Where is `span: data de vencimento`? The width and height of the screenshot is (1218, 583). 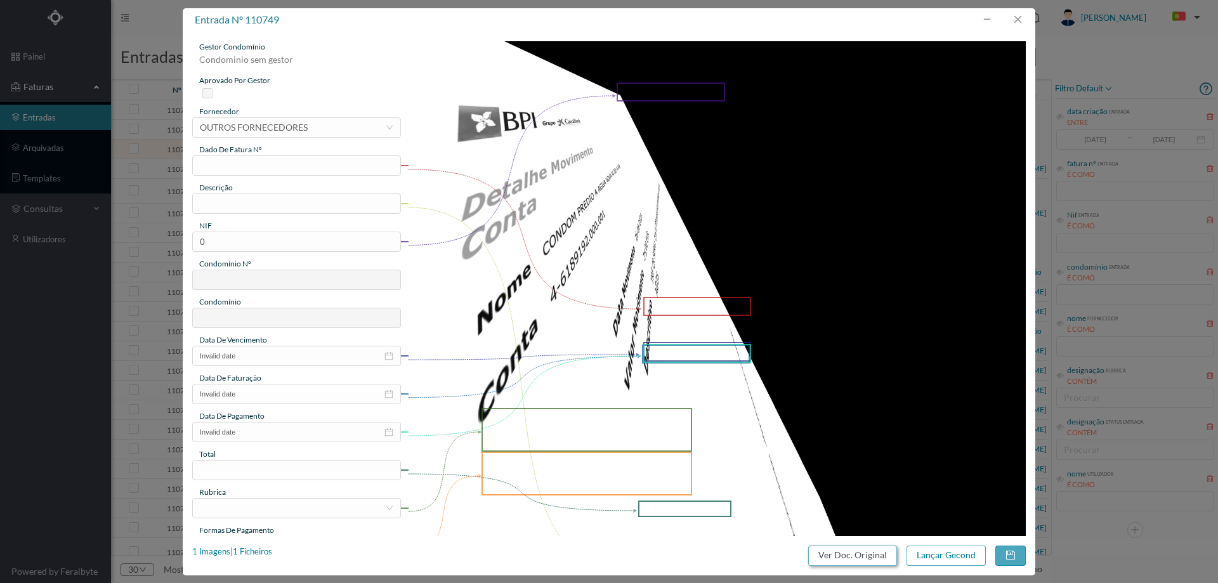
span: data de vencimento is located at coordinates (233, 340).